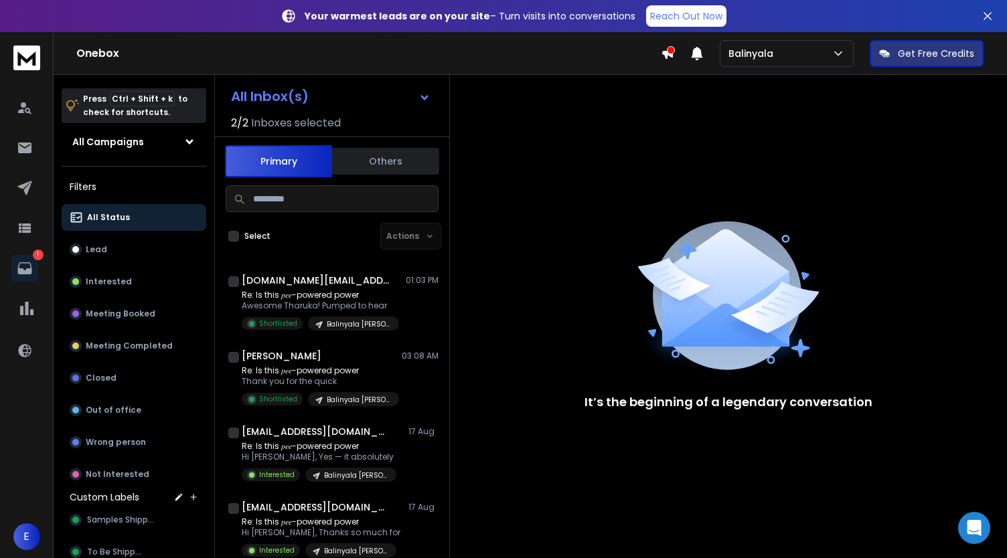 The width and height of the screenshot is (1007, 558). Describe the element at coordinates (320, 306) in the screenshot. I see `p: Awesome Tharuka! Pumped to hear` at that location.